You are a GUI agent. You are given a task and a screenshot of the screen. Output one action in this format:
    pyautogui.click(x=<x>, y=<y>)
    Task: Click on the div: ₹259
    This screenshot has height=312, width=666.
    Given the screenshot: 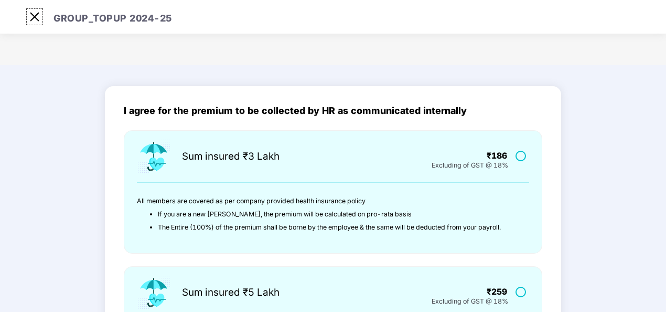 What is the action you would take?
    pyautogui.click(x=464, y=292)
    